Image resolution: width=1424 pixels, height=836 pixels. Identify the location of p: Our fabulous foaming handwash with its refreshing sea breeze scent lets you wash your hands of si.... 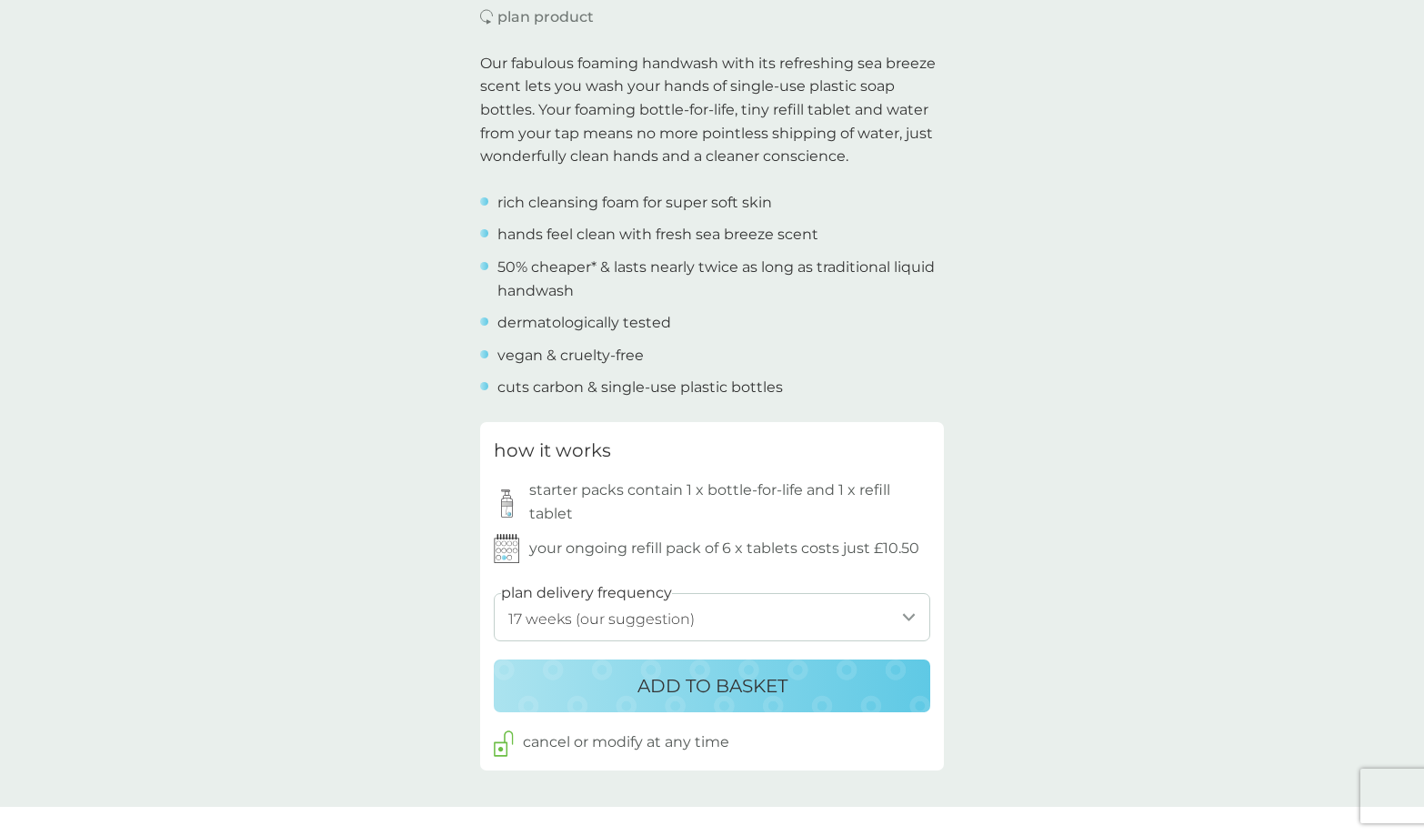
(712, 110).